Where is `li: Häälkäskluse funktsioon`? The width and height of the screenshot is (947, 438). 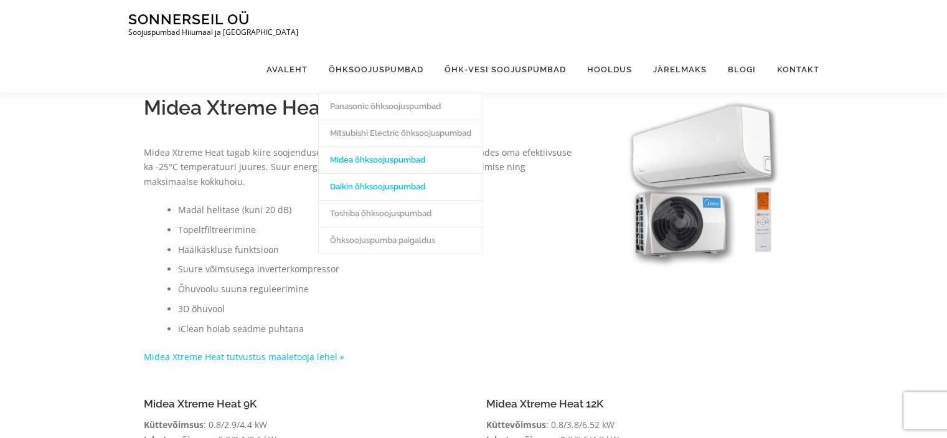 li: Häälkäskluse funktsioon is located at coordinates (377, 250).